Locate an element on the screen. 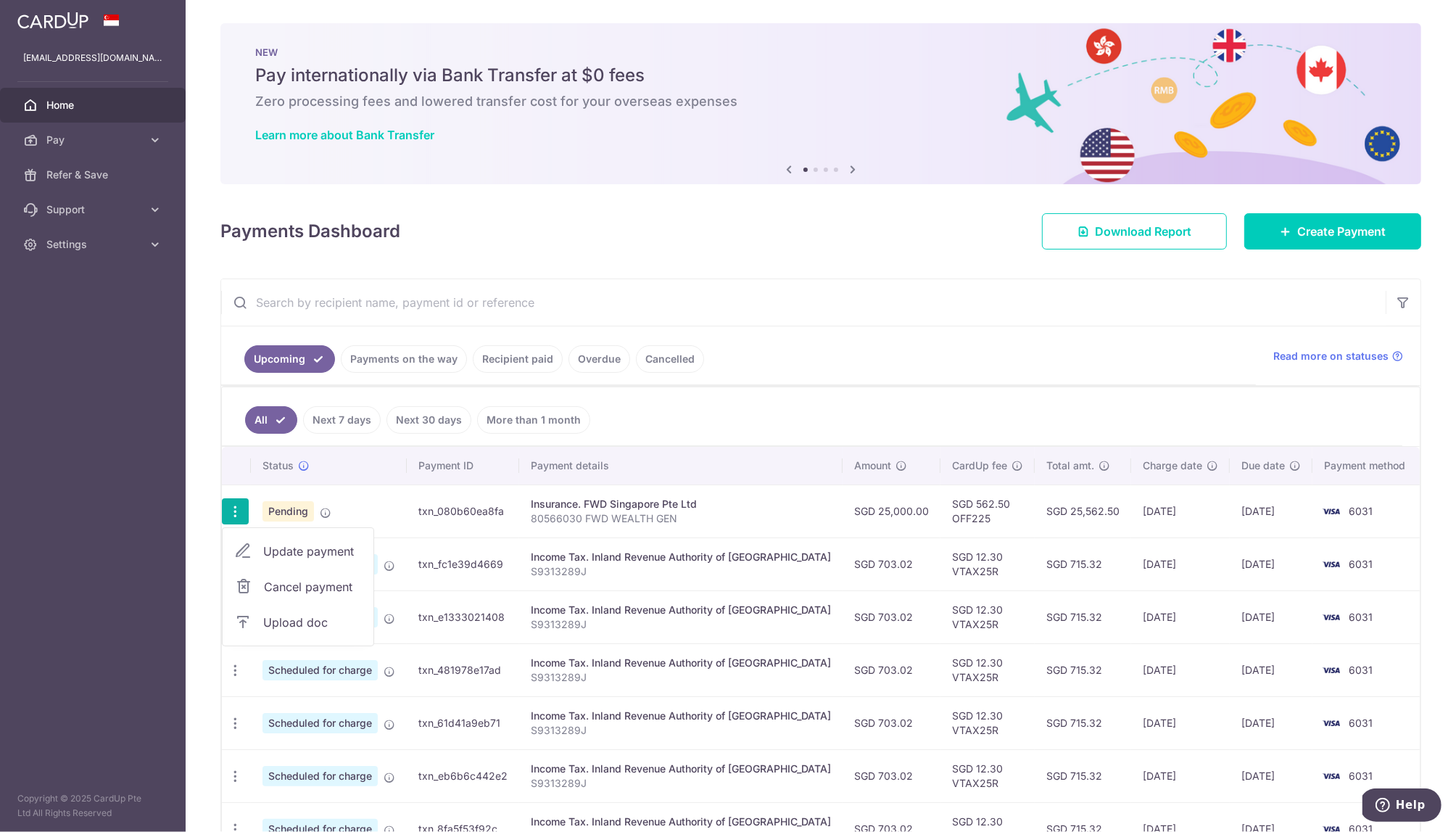 The width and height of the screenshot is (1456, 832). span: Support is located at coordinates (95, 209).